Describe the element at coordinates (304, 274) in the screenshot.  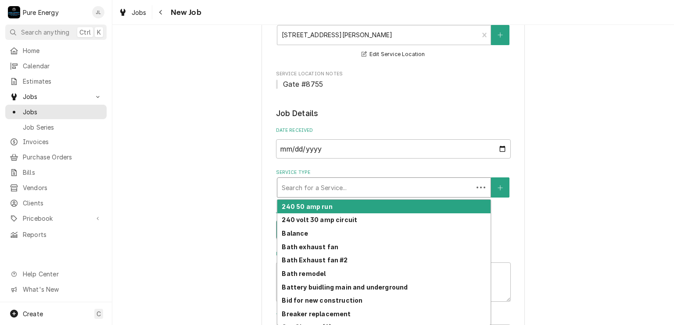
I see `strong: Bath remodel` at that location.